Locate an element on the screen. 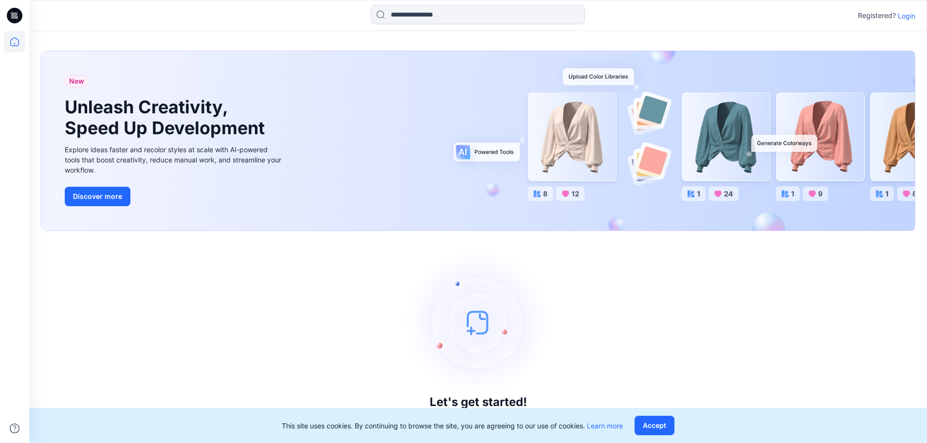 The height and width of the screenshot is (443, 927). img: empty-state-image.svg is located at coordinates (478, 323).